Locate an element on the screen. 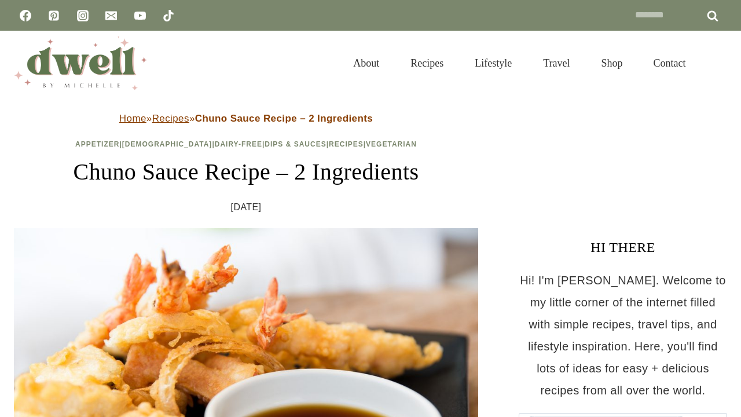 The width and height of the screenshot is (741, 417). a: Dairy-Free is located at coordinates (238, 144).